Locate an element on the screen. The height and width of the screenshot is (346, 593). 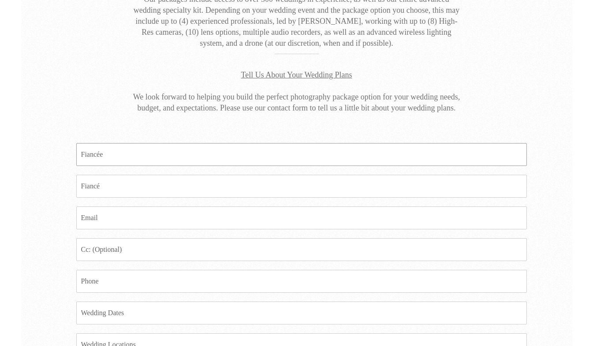
input: Fiancé is located at coordinates (301, 186).